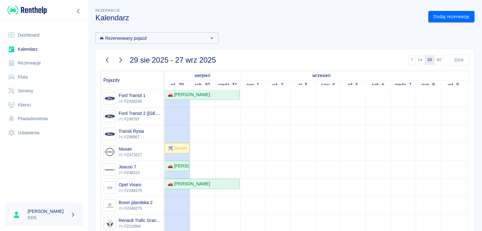 This screenshot has height=231, width=482. I want to click on span: Rezerwacje, so click(108, 10).